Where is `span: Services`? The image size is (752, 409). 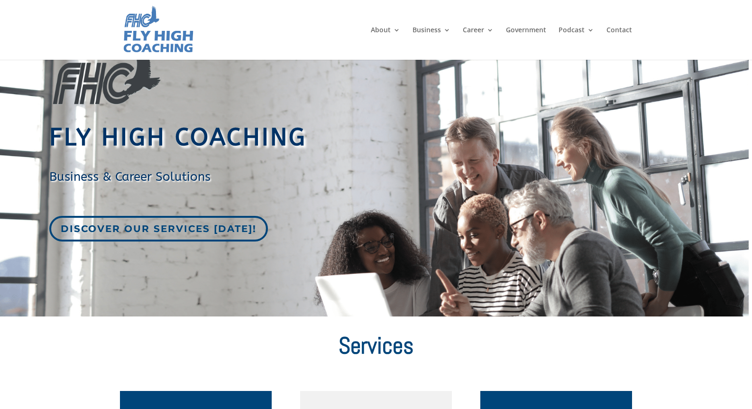 span: Services is located at coordinates (376, 345).